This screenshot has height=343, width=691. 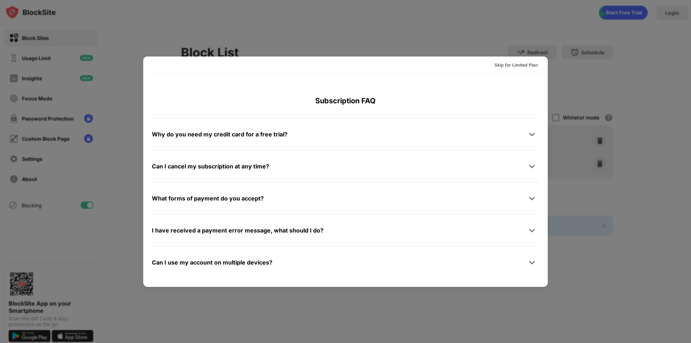 I want to click on div: Why do you need my credit card for a free trial?, so click(x=219, y=134).